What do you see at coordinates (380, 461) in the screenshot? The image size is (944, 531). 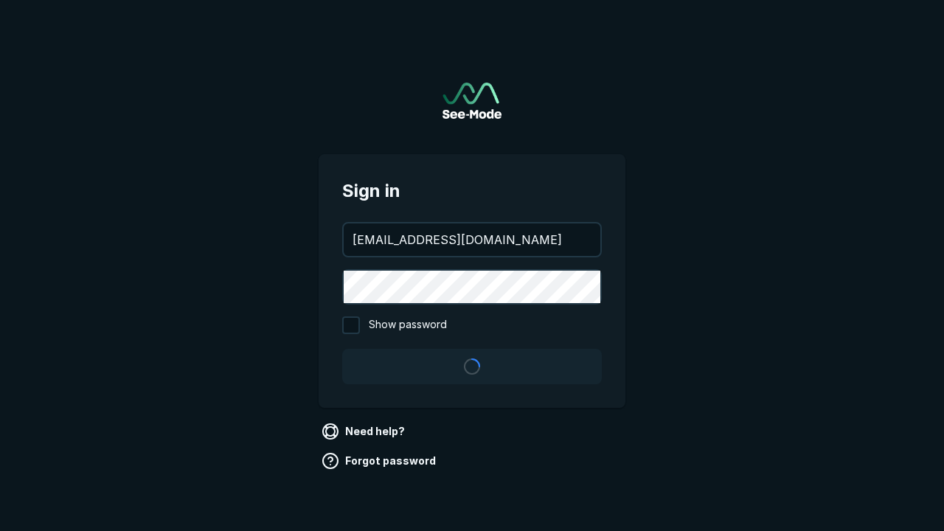 I see `a: Forgot password` at bounding box center [380, 461].